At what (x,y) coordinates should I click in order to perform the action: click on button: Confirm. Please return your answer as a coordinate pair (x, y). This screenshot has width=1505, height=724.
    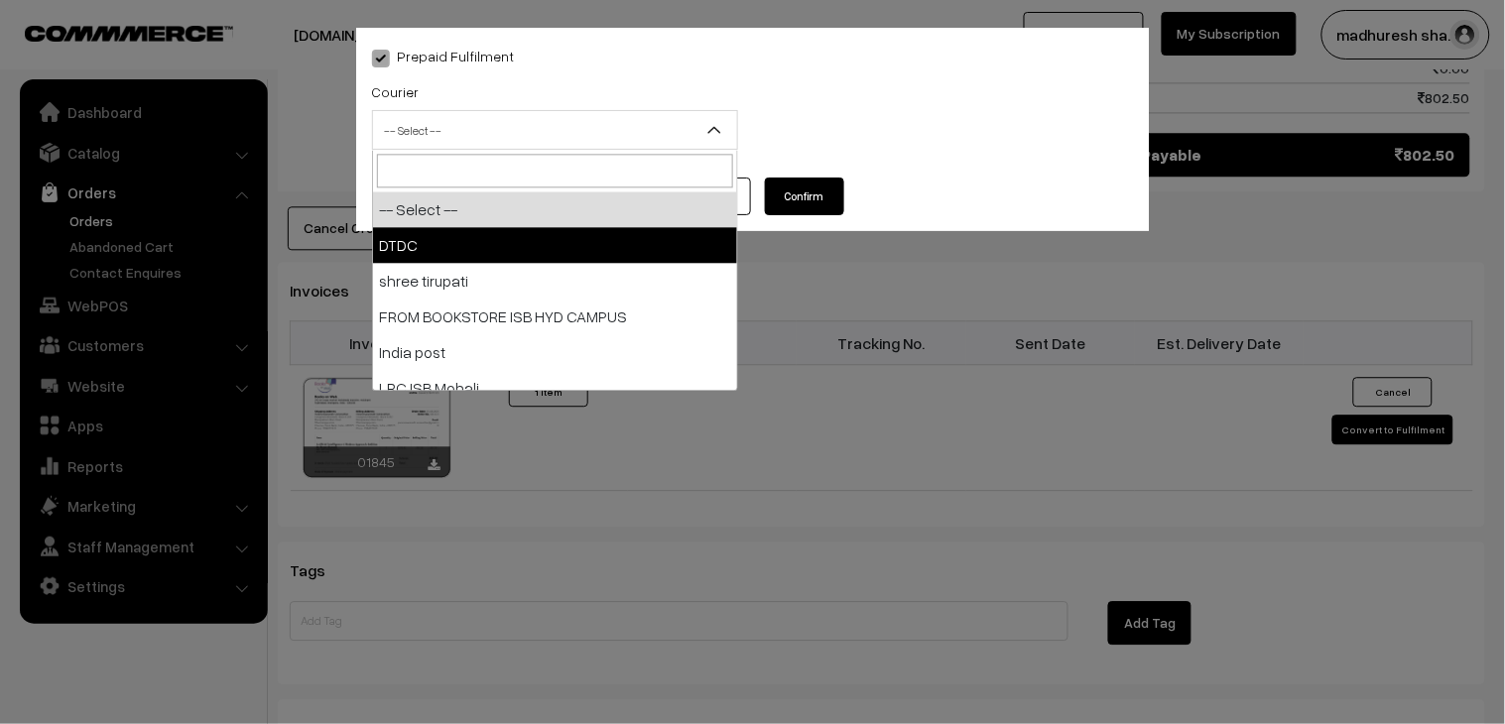
    Looking at the image, I should click on (804, 196).